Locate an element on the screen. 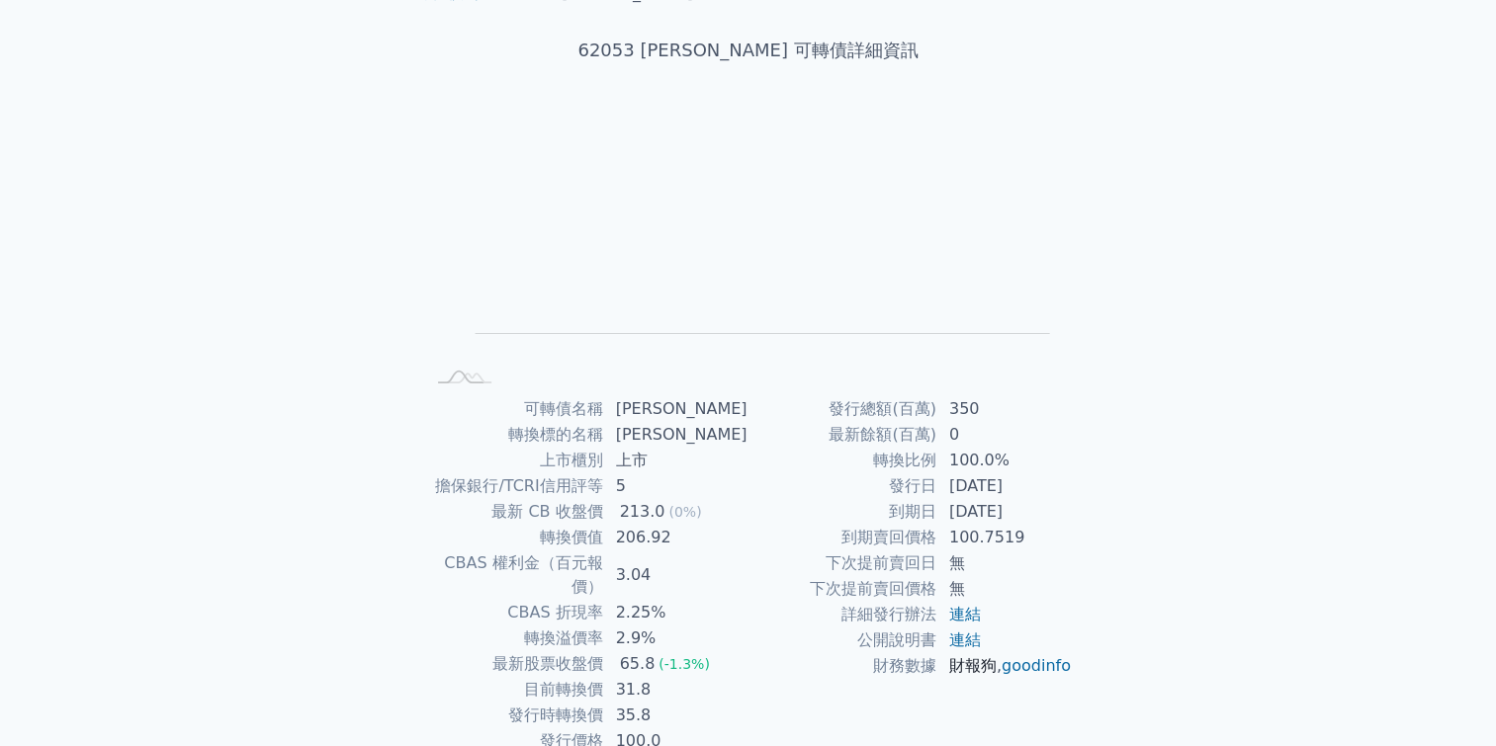  a: goodinfo is located at coordinates (1036, 665).